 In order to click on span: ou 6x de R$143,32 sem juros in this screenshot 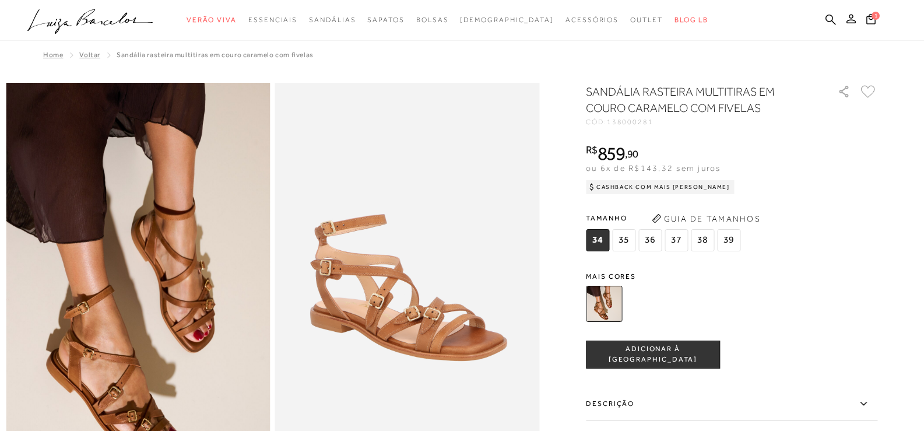, I will do `click(653, 168)`.